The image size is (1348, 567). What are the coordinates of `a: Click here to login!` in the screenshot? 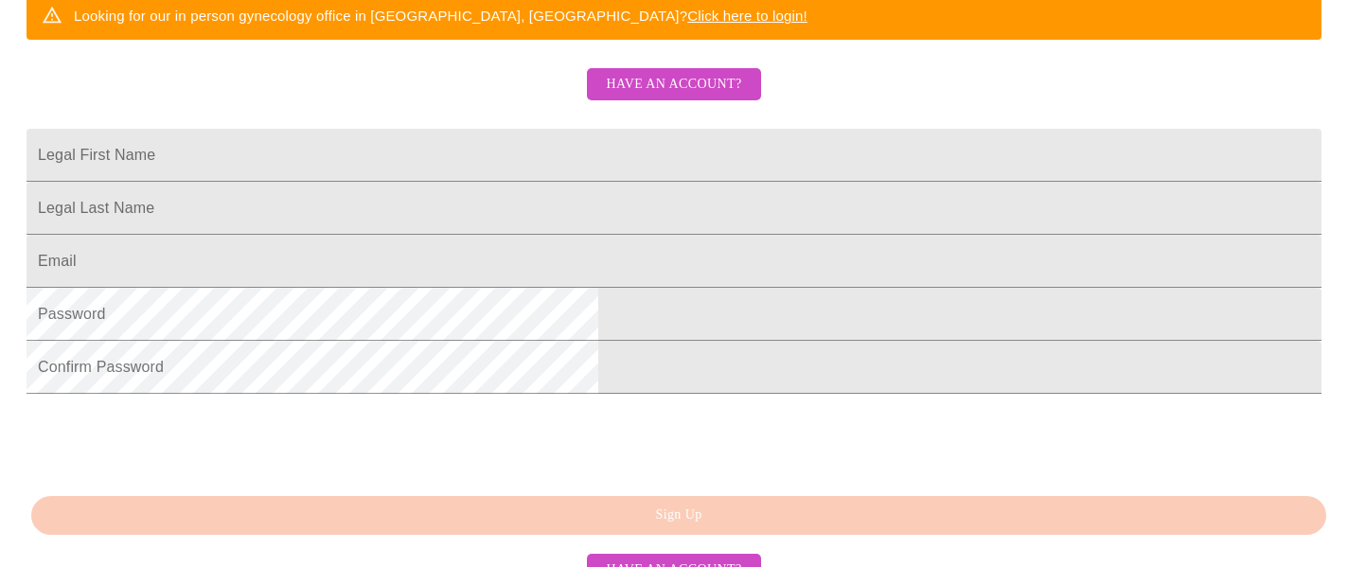 It's located at (747, 15).